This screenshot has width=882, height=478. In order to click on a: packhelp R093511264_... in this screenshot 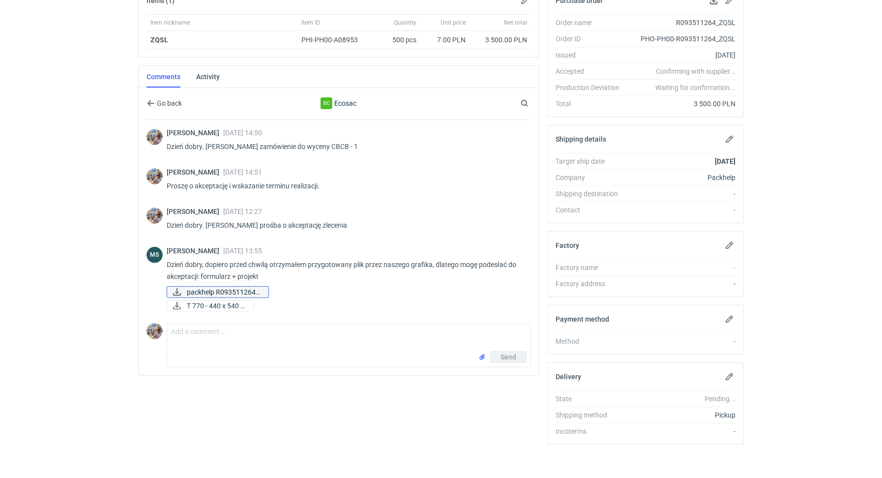, I will do `click(218, 292)`.